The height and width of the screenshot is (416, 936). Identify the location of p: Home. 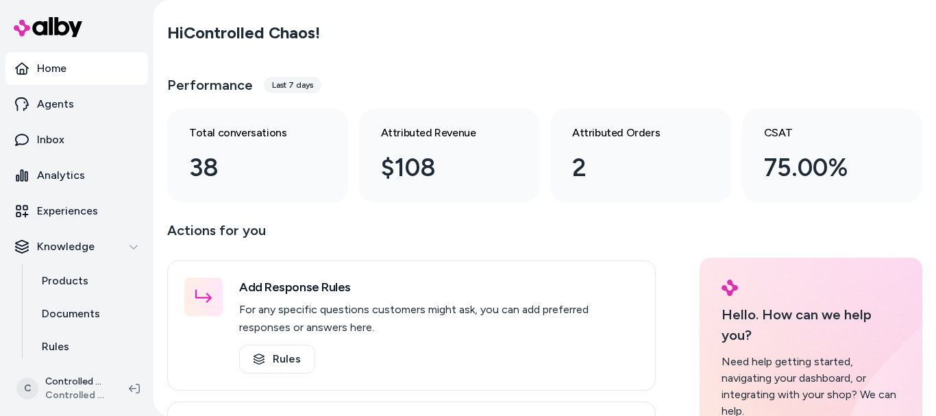
(51, 69).